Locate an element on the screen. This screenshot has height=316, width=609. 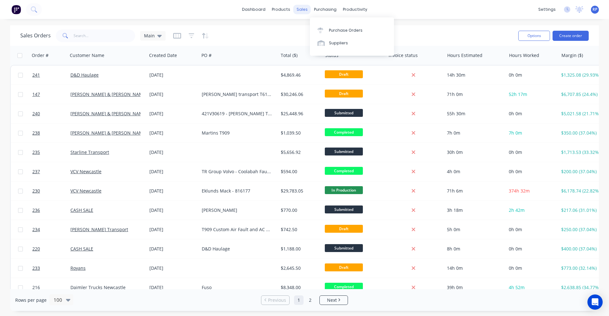
button: Create order is located at coordinates (570, 36).